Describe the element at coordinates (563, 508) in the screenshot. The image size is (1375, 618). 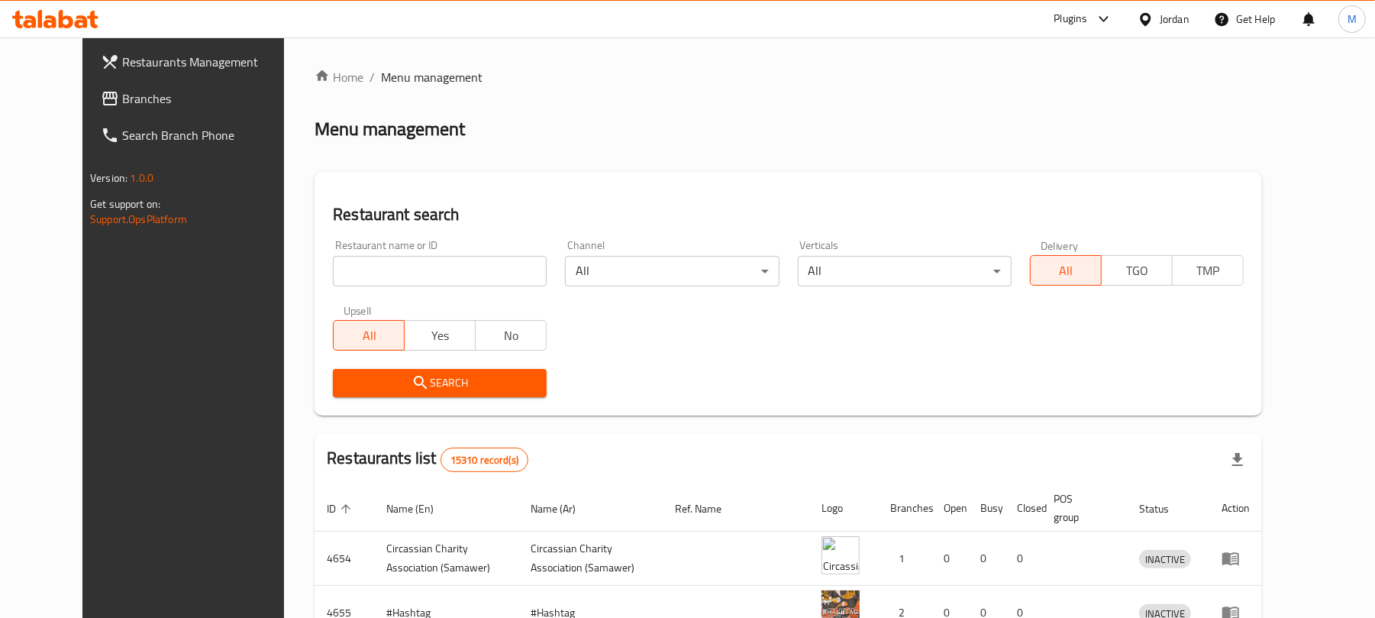
I see `span: Name (Ar)` at that location.